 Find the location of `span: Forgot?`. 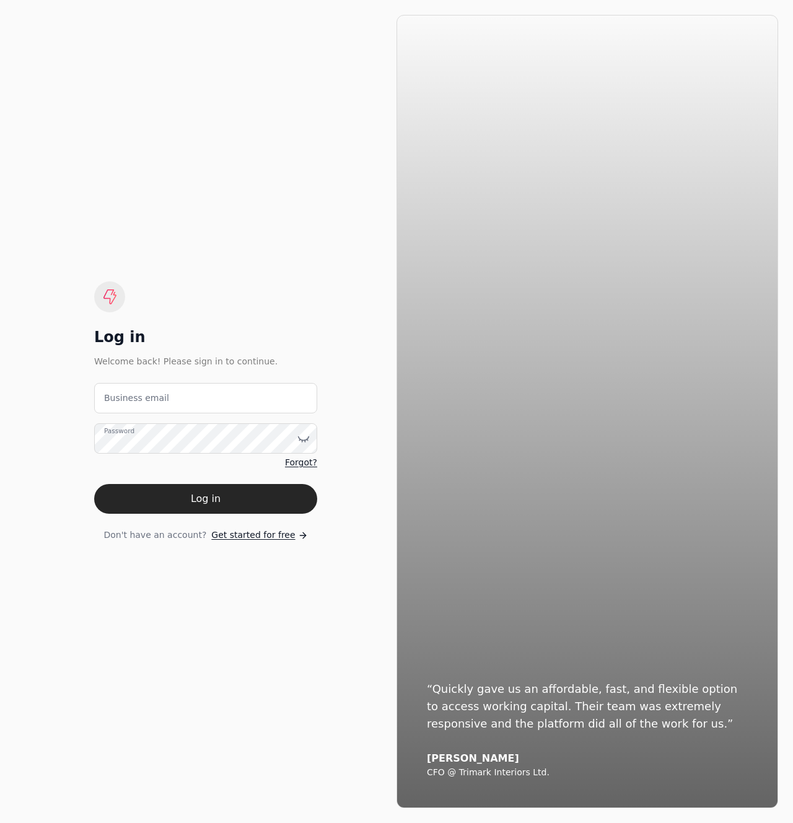

span: Forgot? is located at coordinates (301, 462).